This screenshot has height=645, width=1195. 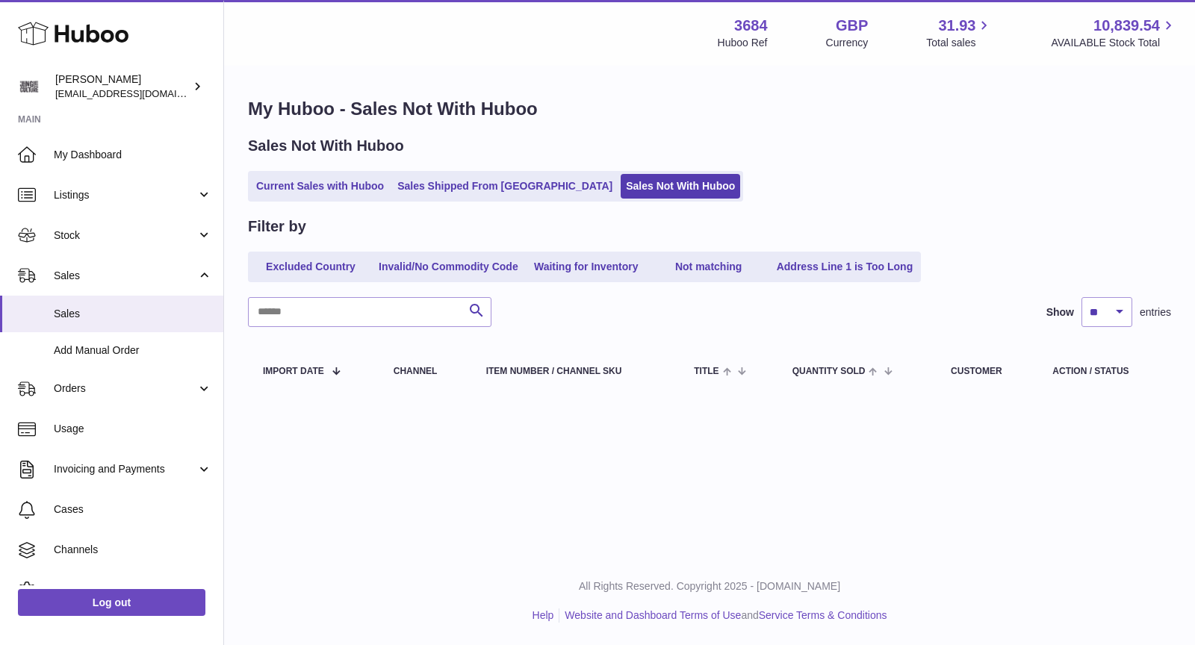 What do you see at coordinates (653, 616) in the screenshot?
I see `a: Website and Dashboard Terms of Use` at bounding box center [653, 616].